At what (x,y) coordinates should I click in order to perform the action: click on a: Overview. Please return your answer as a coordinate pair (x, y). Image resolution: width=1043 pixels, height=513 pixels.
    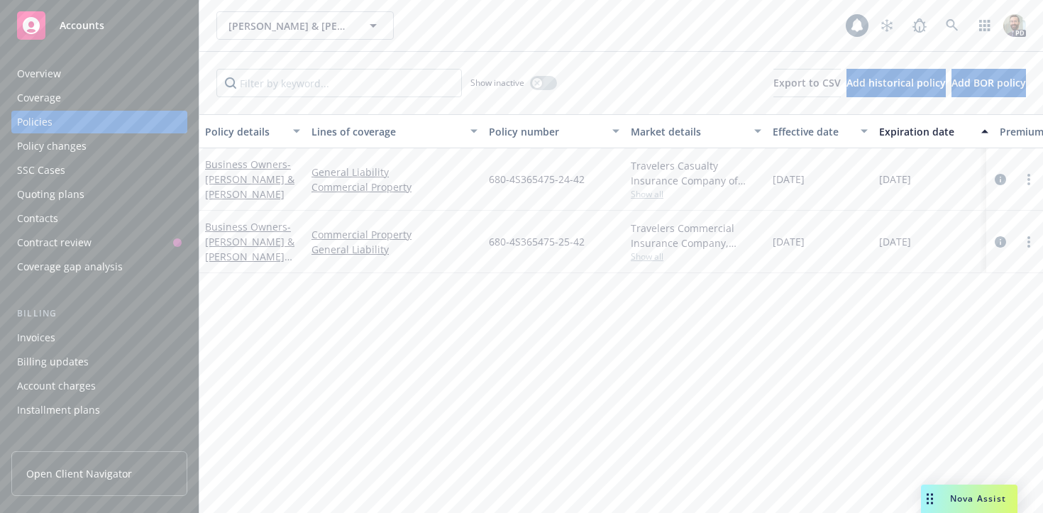
    Looking at the image, I should click on (99, 74).